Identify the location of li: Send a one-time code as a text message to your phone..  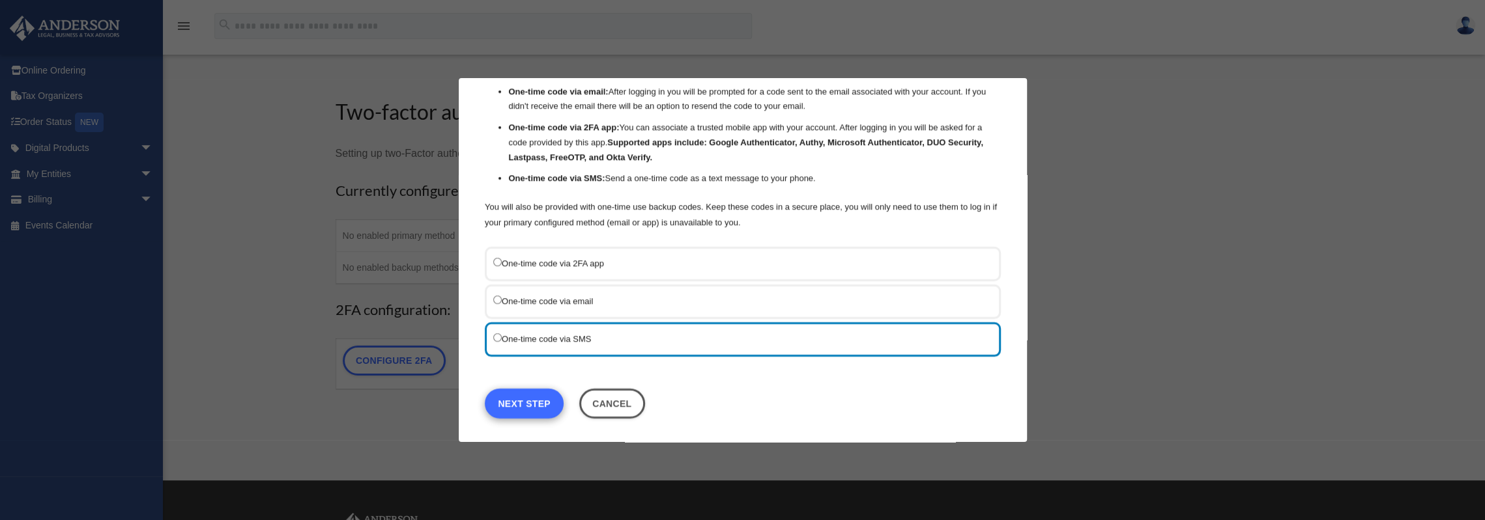
(754, 178).